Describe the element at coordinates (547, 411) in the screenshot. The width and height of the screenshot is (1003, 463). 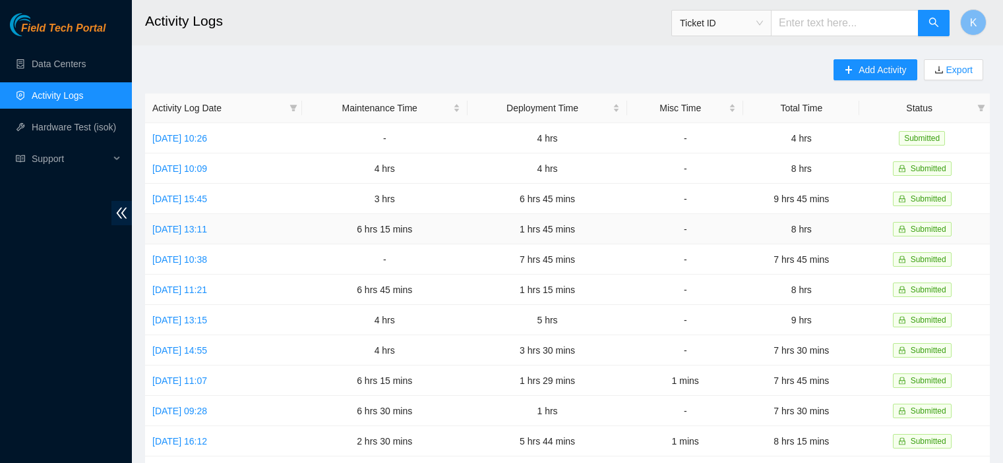
I see `td: 1 hrs` at that location.